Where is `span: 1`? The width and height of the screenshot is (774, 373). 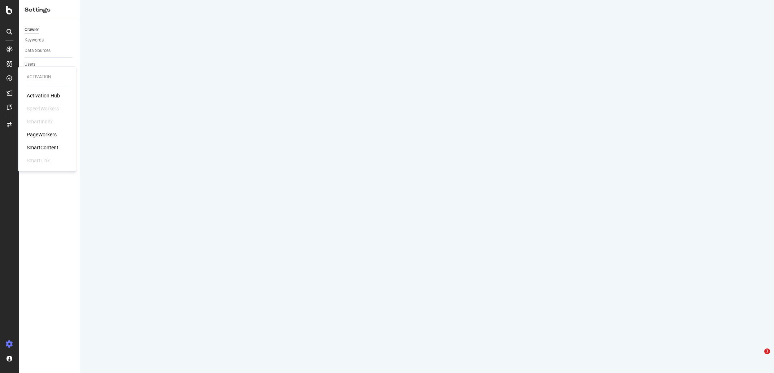
span: 1 is located at coordinates (767, 352).